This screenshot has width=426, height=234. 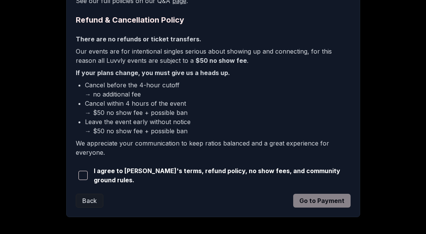 What do you see at coordinates (213, 39) in the screenshot?
I see `p: There are no refunds or ticket transfers.` at bounding box center [213, 39].